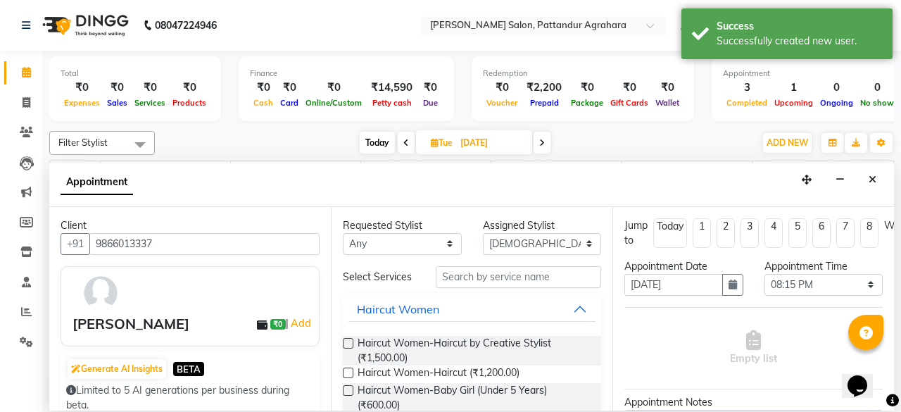 The height and width of the screenshot is (412, 901). Describe the element at coordinates (824, 266) in the screenshot. I see `div: Appointment Time` at that location.